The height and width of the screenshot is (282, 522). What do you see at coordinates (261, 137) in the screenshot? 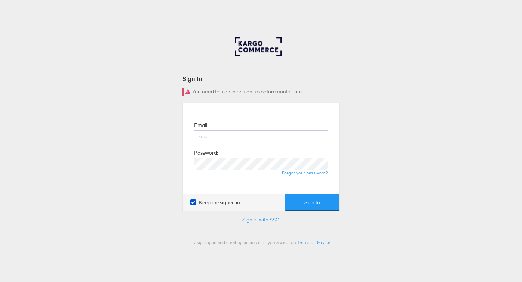
I see `input: Email` at bounding box center [261, 137].